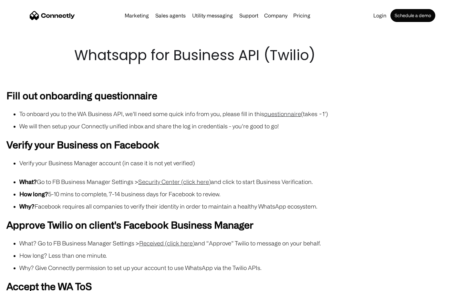 Image resolution: width=465 pixels, height=291 pixels. Describe the element at coordinates (302, 16) in the screenshot. I see `a: Pricing` at that location.